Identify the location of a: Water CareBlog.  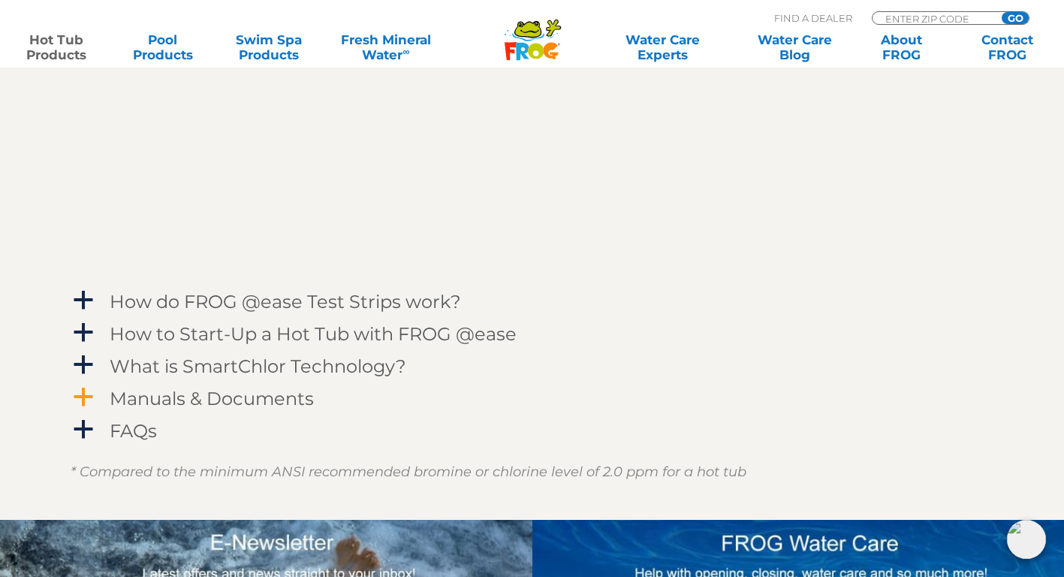
(796, 47).